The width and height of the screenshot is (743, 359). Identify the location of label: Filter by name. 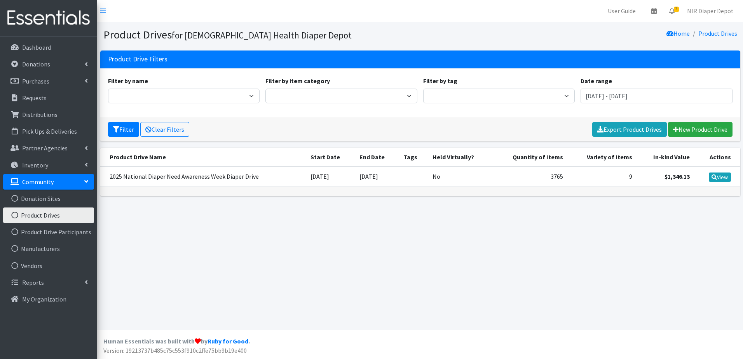
(128, 81).